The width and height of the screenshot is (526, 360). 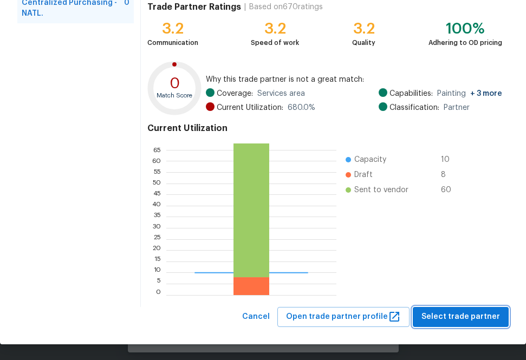 What do you see at coordinates (157, 150) in the screenshot?
I see `text: 65` at bounding box center [157, 150].